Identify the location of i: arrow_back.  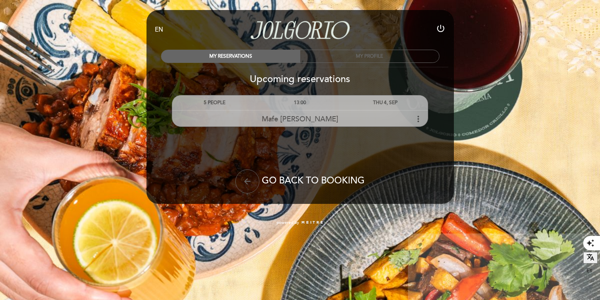
(247, 181).